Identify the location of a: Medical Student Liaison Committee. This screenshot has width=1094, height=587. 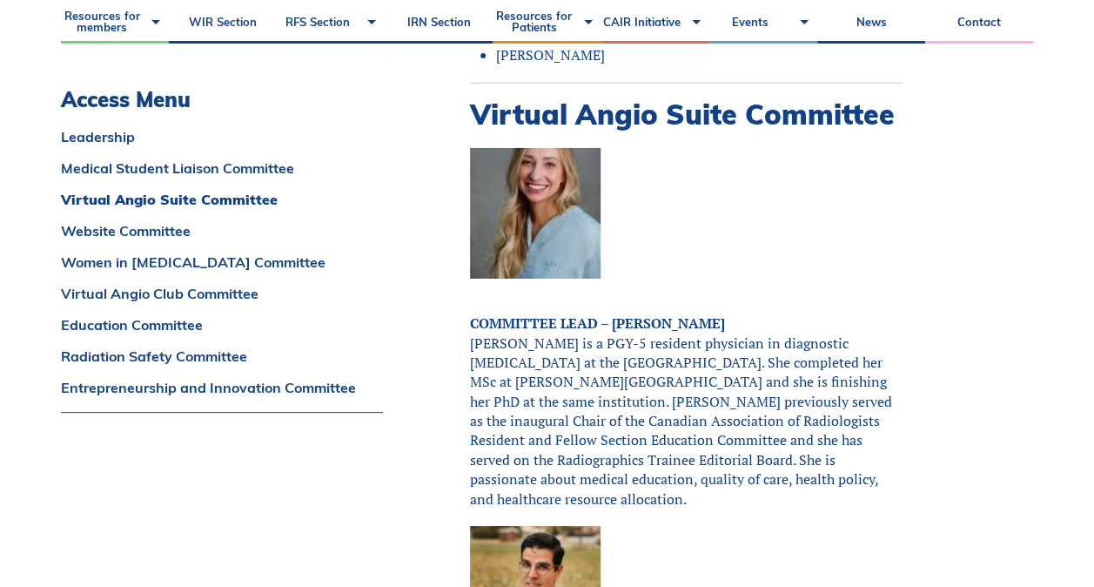
(222, 168).